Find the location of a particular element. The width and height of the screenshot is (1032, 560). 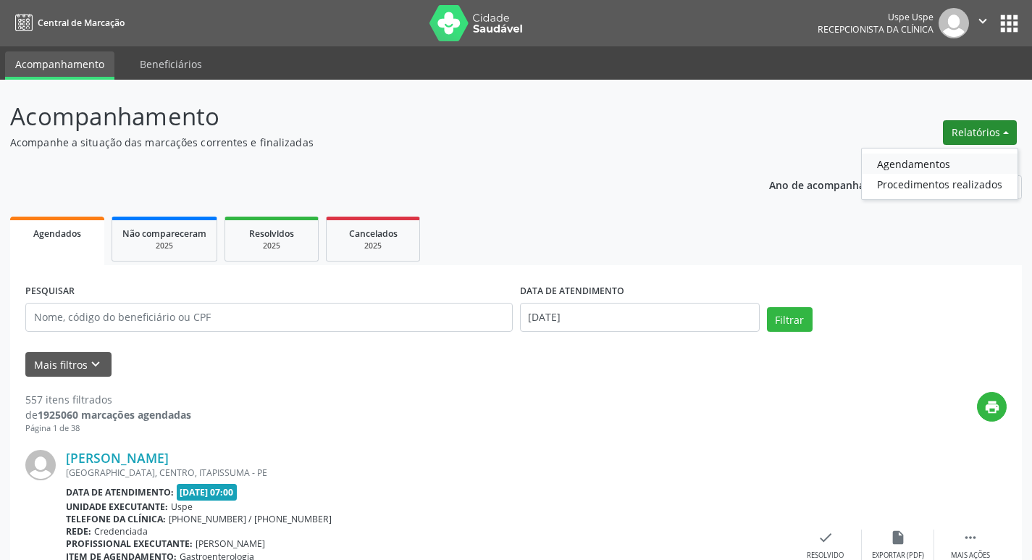

i: check is located at coordinates (826, 537).